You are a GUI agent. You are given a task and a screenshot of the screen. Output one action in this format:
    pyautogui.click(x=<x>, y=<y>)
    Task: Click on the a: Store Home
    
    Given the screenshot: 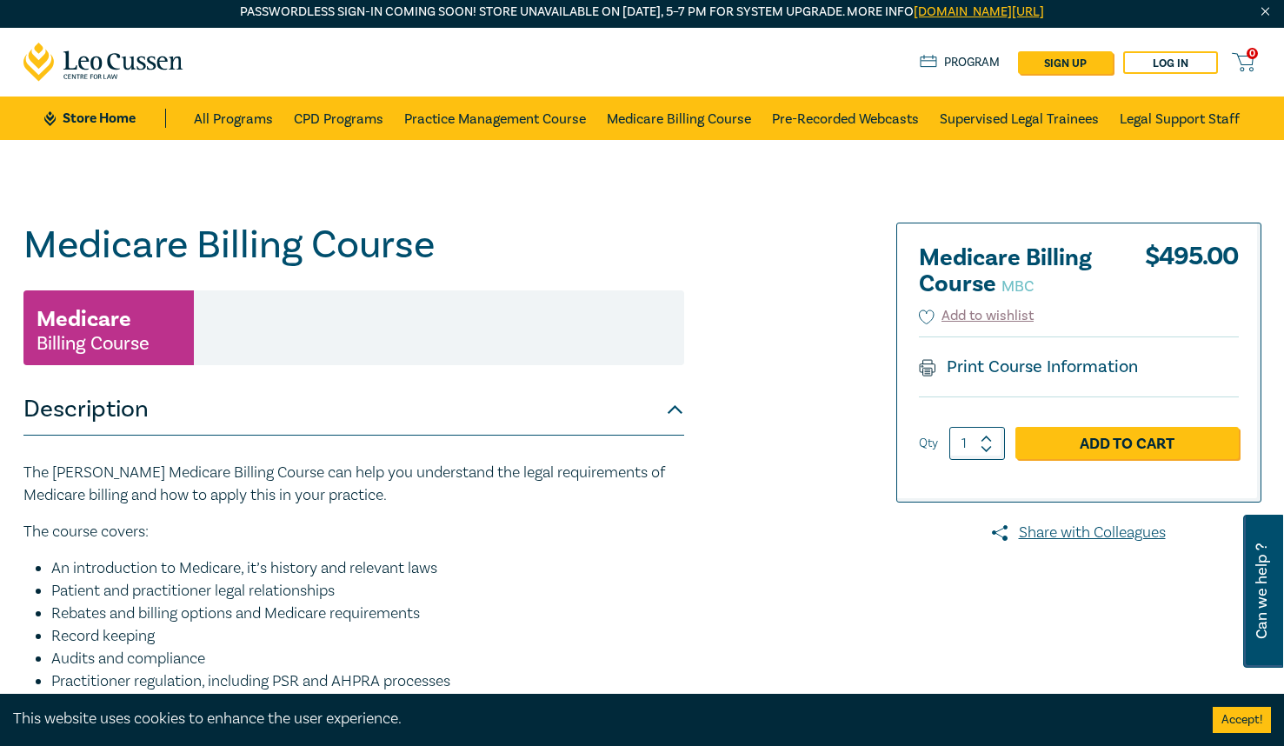 What is the action you would take?
    pyautogui.click(x=104, y=118)
    